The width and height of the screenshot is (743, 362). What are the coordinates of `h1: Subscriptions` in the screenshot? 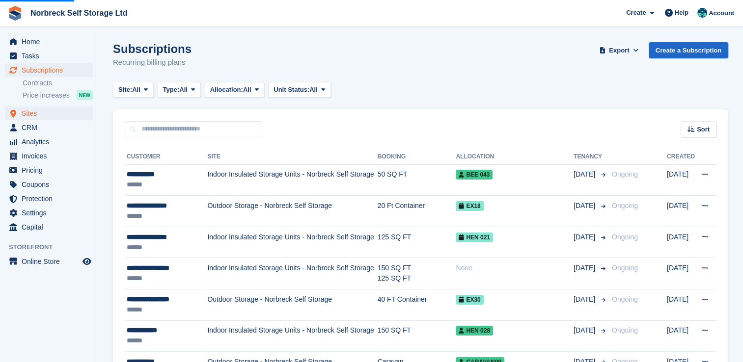 It's located at (152, 49).